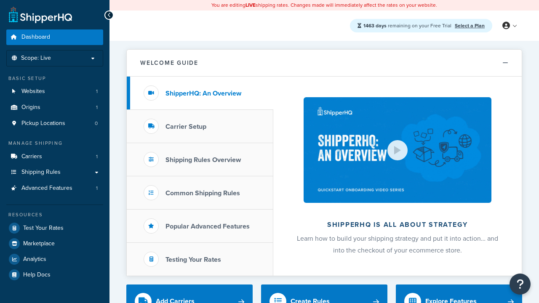 The image size is (539, 303). I want to click on div: Manage Shipping, so click(55, 143).